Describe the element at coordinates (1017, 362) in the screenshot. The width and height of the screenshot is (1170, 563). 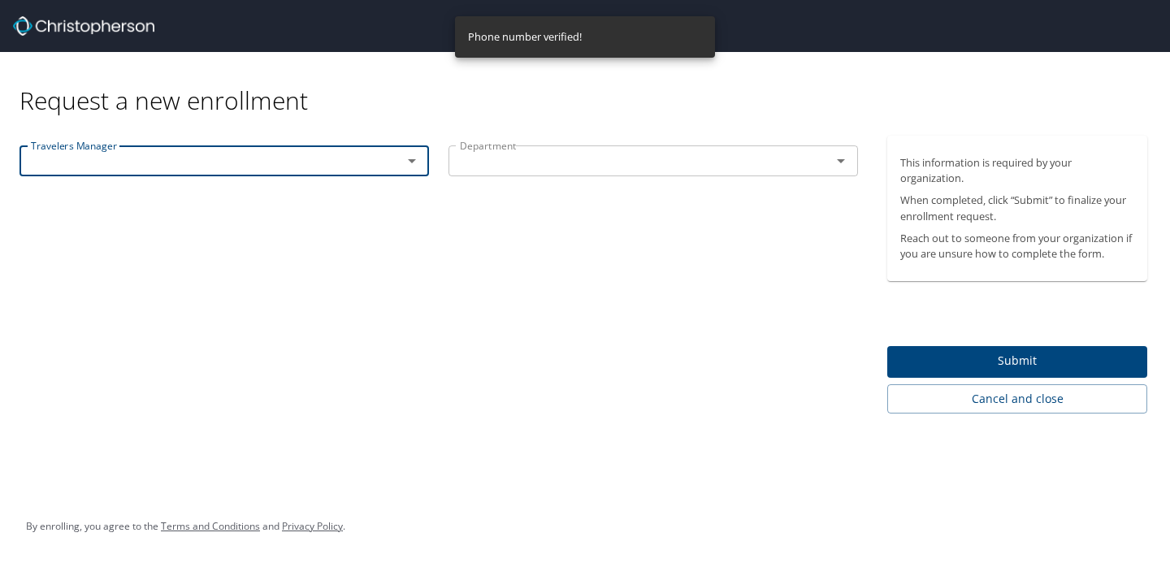
I see `button: Submit` at that location.